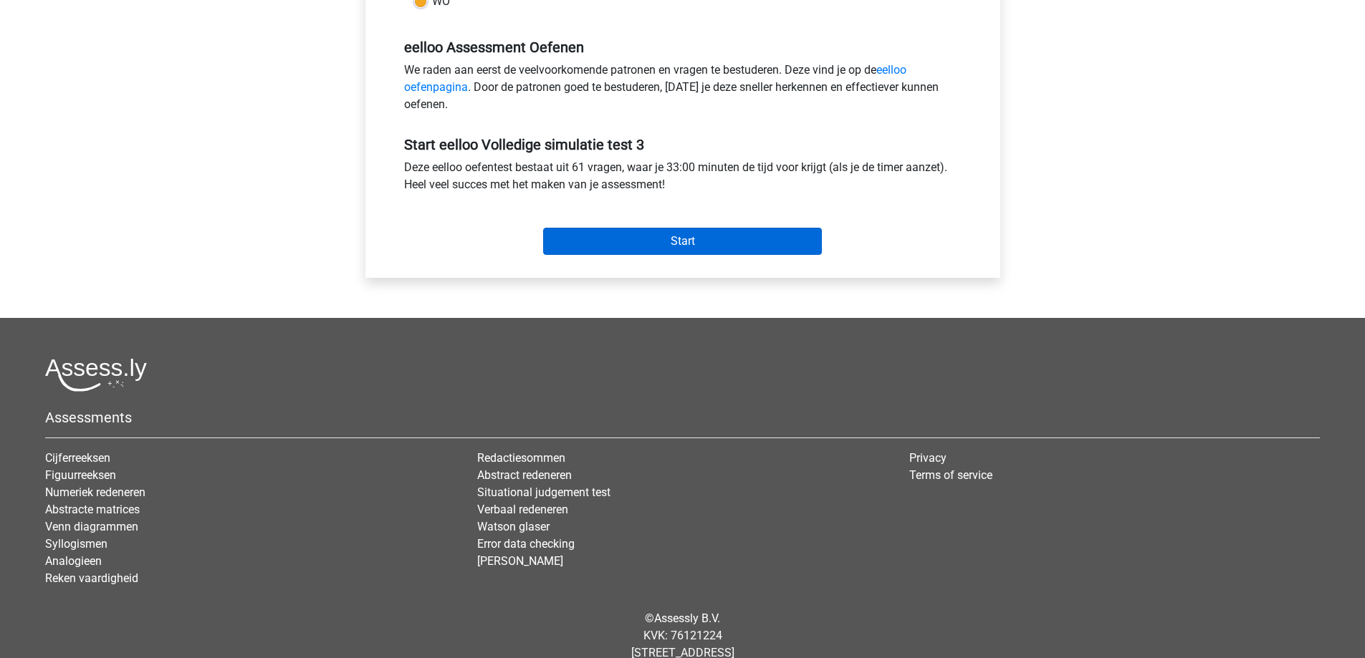  I want to click on a: Numeriek redeneren, so click(95, 492).